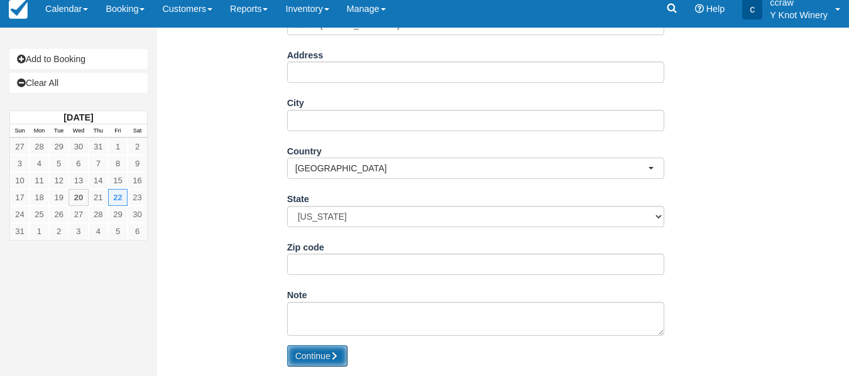 The image size is (849, 376). I want to click on a: 22, so click(117, 197).